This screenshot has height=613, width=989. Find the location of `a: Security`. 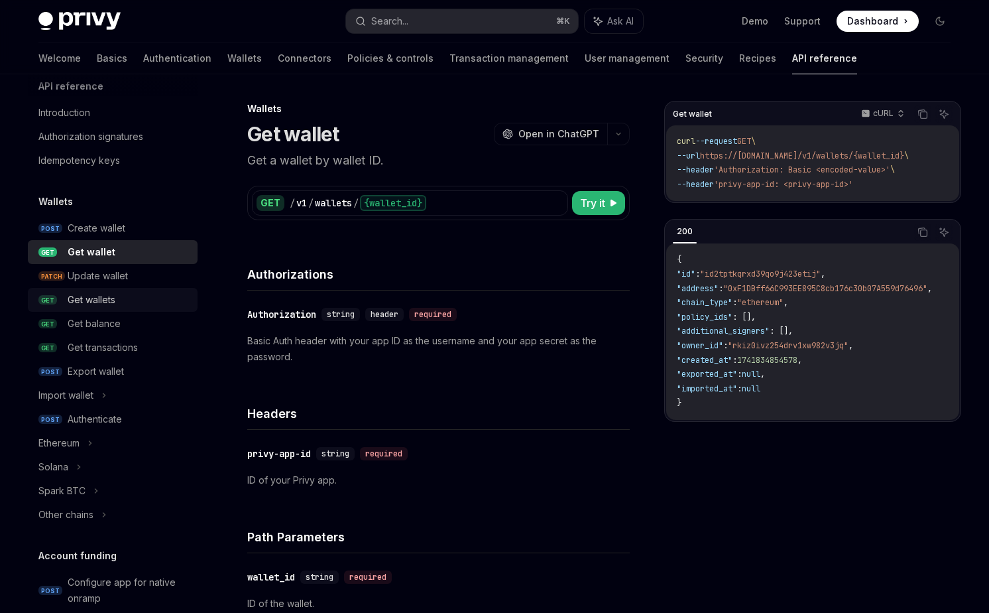

a: Security is located at coordinates (704, 58).